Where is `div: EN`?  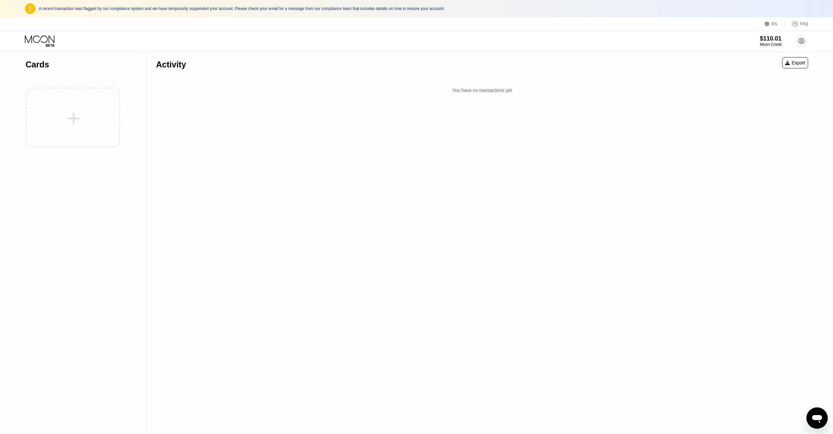
div: EN is located at coordinates (775, 24).